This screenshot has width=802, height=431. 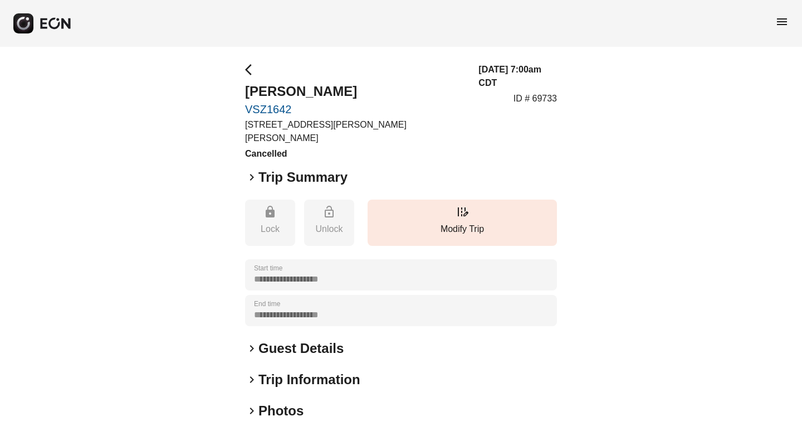 What do you see at coordinates (281, 411) in the screenshot?
I see `h2: Photos` at bounding box center [281, 411].